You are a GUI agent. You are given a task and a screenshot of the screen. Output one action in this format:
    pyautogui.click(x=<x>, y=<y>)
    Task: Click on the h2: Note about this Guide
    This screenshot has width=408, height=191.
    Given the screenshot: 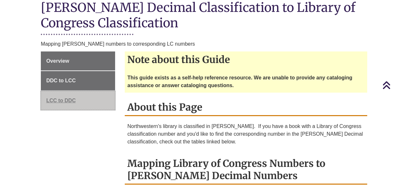 What is the action you would take?
    pyautogui.click(x=246, y=59)
    